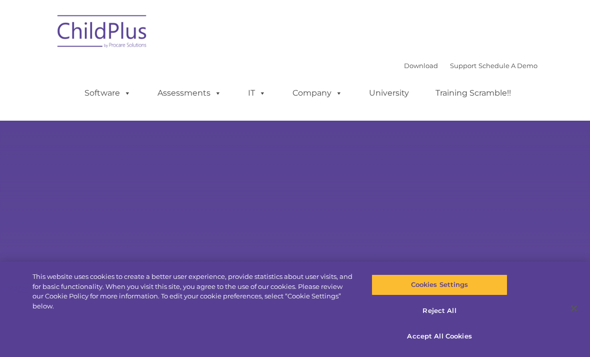  What do you see at coordinates (318, 93) in the screenshot?
I see `a: Company` at bounding box center [318, 93].